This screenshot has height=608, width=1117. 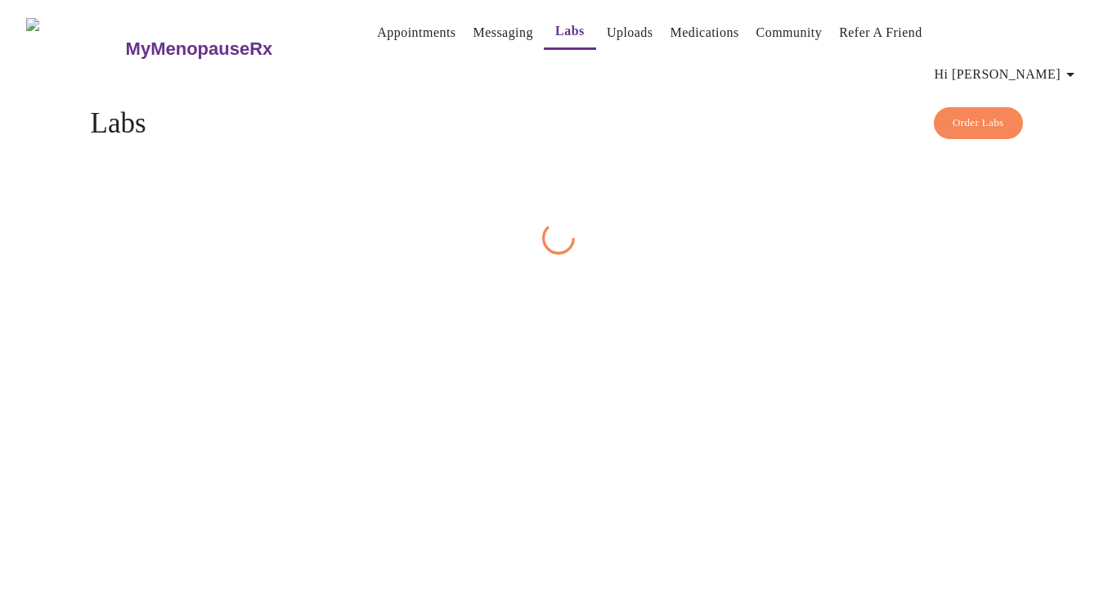 I want to click on a: Labs, so click(x=570, y=31).